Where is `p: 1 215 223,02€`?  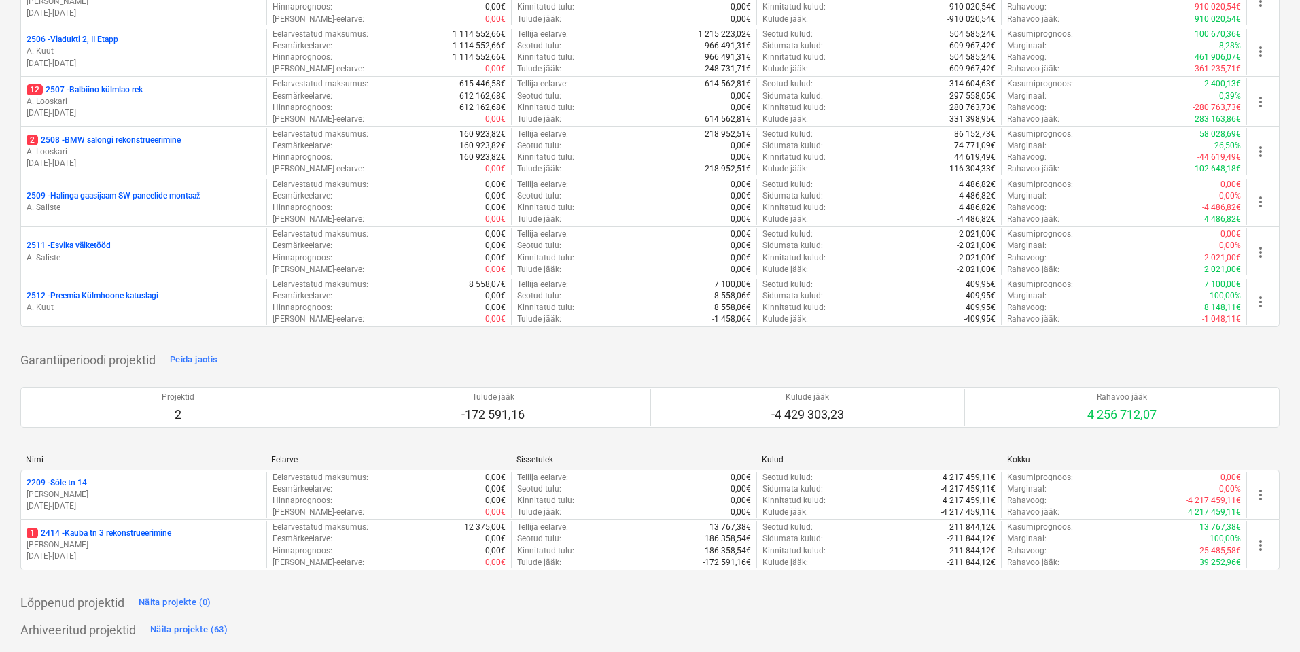 p: 1 215 223,02€ is located at coordinates (725, 34).